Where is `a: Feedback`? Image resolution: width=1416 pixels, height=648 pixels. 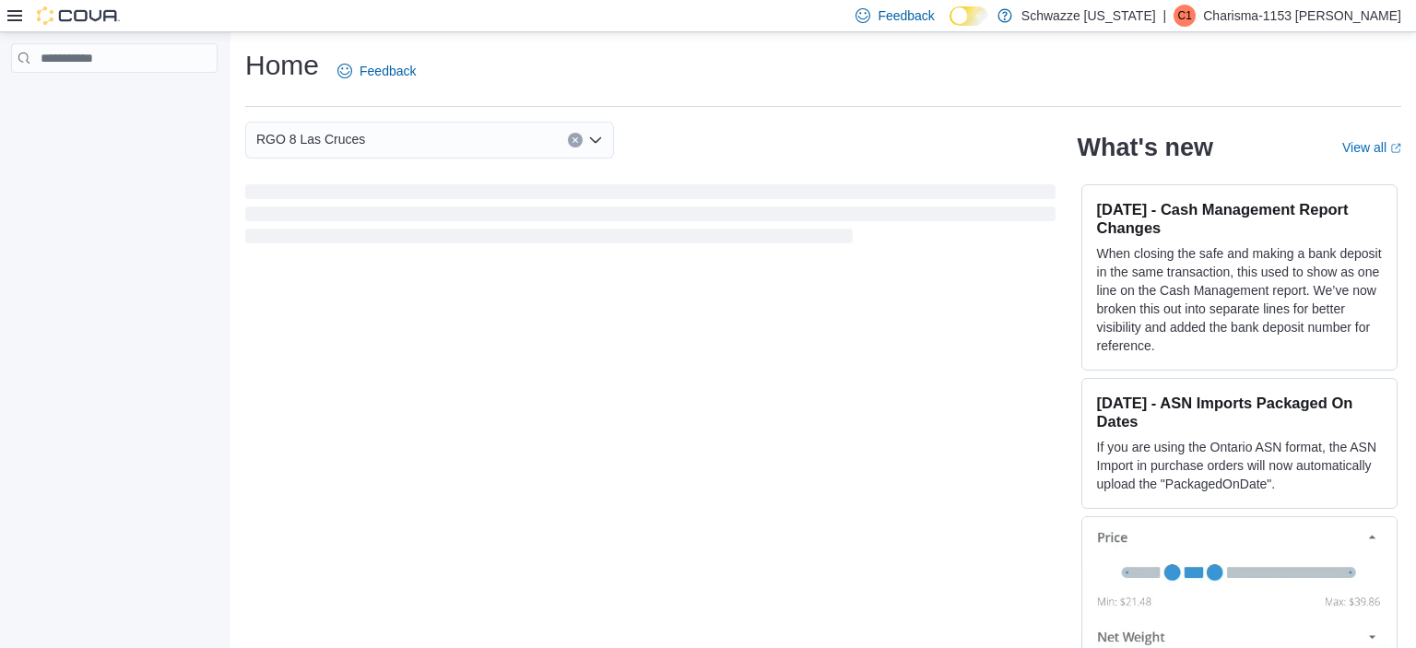
a: Feedback is located at coordinates (376, 71).